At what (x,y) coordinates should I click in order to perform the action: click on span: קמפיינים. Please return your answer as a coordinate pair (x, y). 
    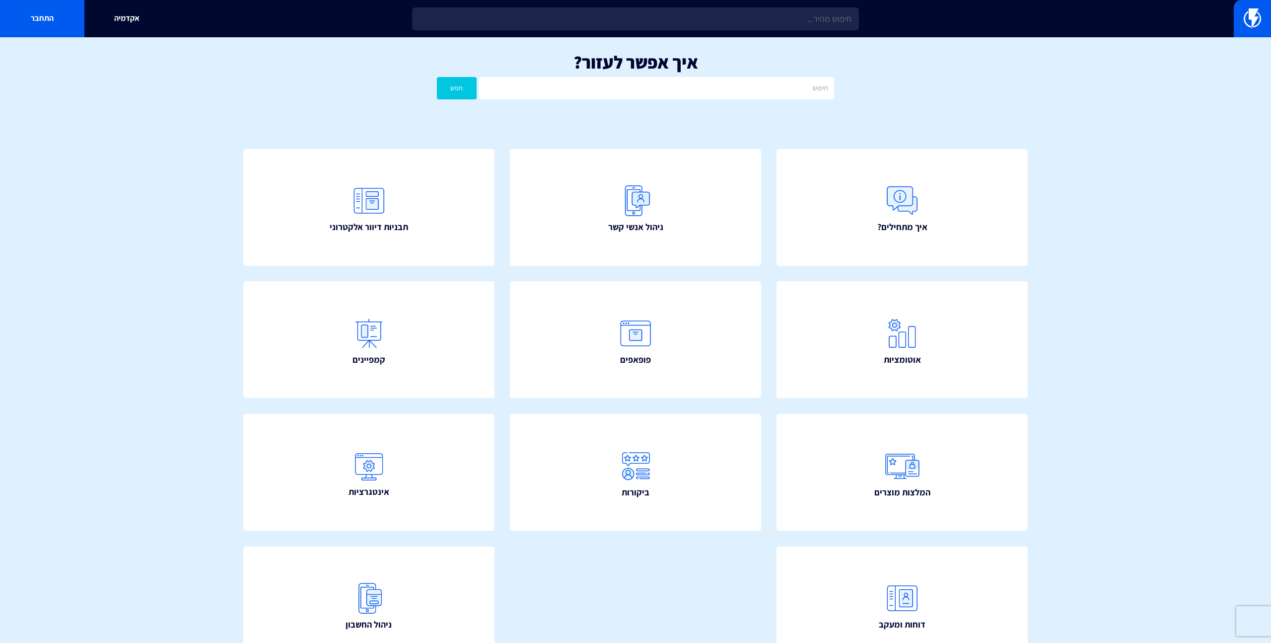
    Looking at the image, I should click on (369, 360).